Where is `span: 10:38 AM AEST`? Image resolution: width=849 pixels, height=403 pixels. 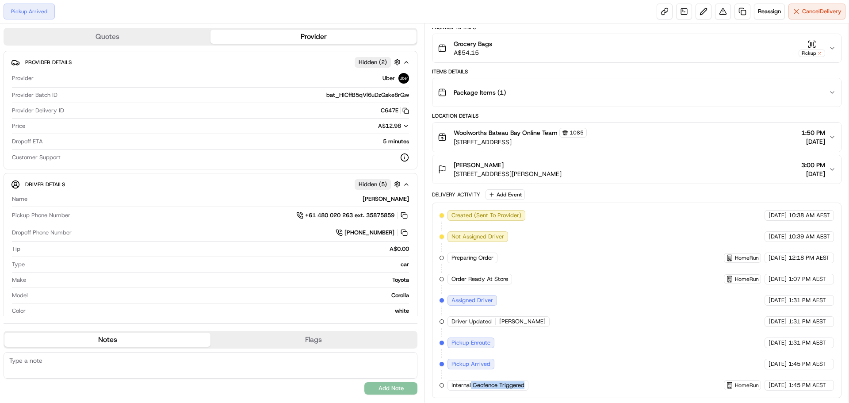 span: 10:38 AM AEST is located at coordinates (809, 215).